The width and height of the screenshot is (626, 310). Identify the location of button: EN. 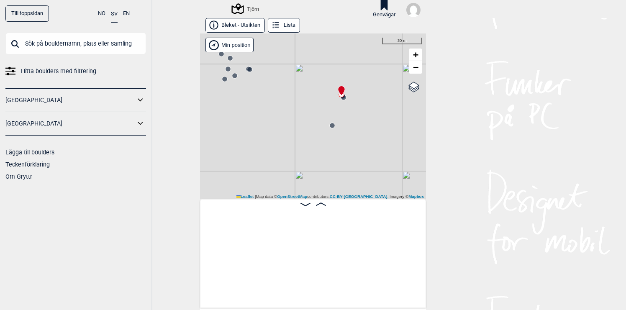
(126, 13).